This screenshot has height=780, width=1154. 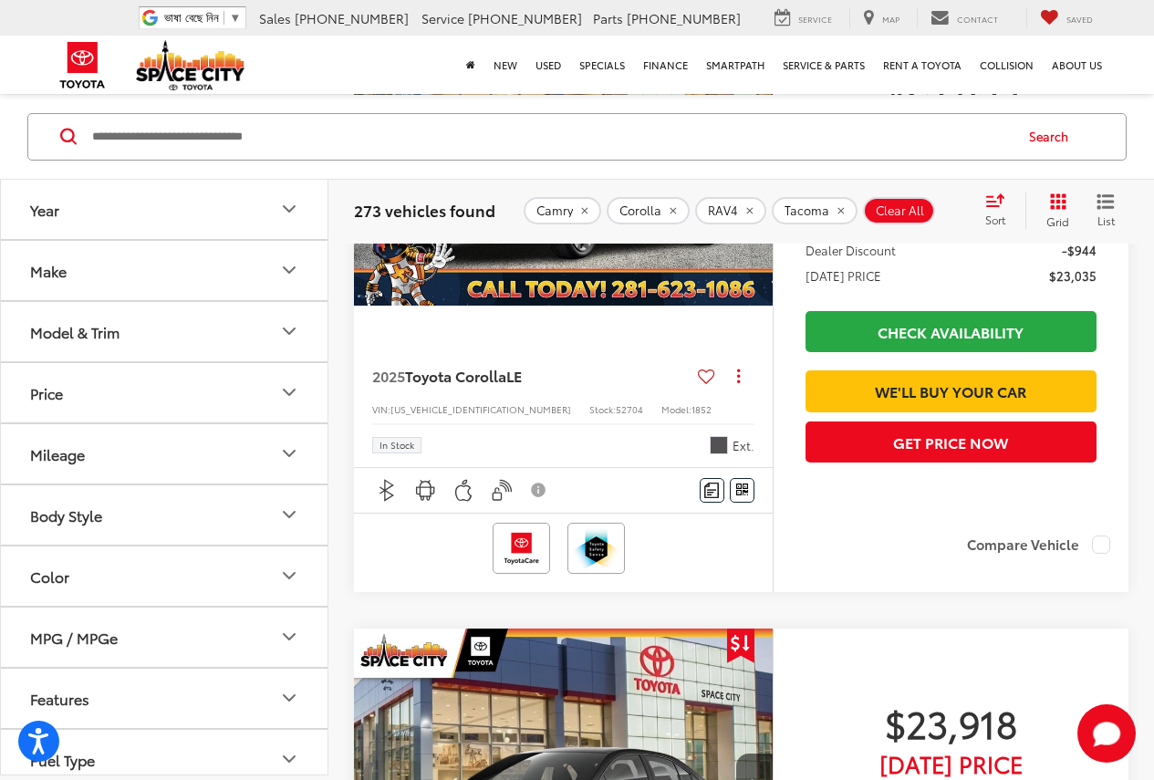 What do you see at coordinates (824, 65) in the screenshot?
I see `a: Service & Parts` at bounding box center [824, 65].